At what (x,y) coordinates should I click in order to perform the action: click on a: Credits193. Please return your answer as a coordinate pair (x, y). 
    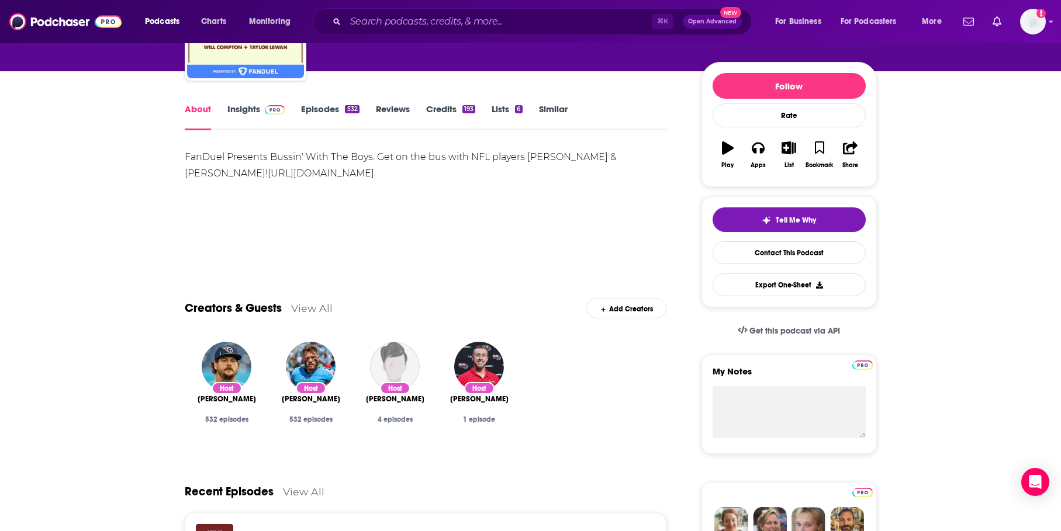
    Looking at the image, I should click on (451, 117).